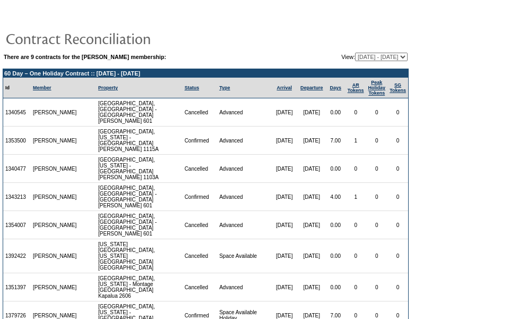 This screenshot has height=319, width=527. I want to click on td: 1354007, so click(17, 225).